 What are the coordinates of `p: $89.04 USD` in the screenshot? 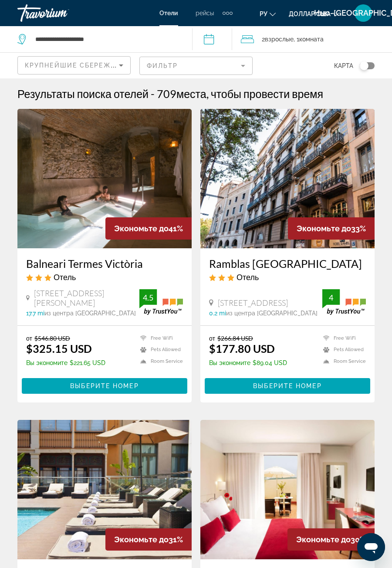 It's located at (248, 363).